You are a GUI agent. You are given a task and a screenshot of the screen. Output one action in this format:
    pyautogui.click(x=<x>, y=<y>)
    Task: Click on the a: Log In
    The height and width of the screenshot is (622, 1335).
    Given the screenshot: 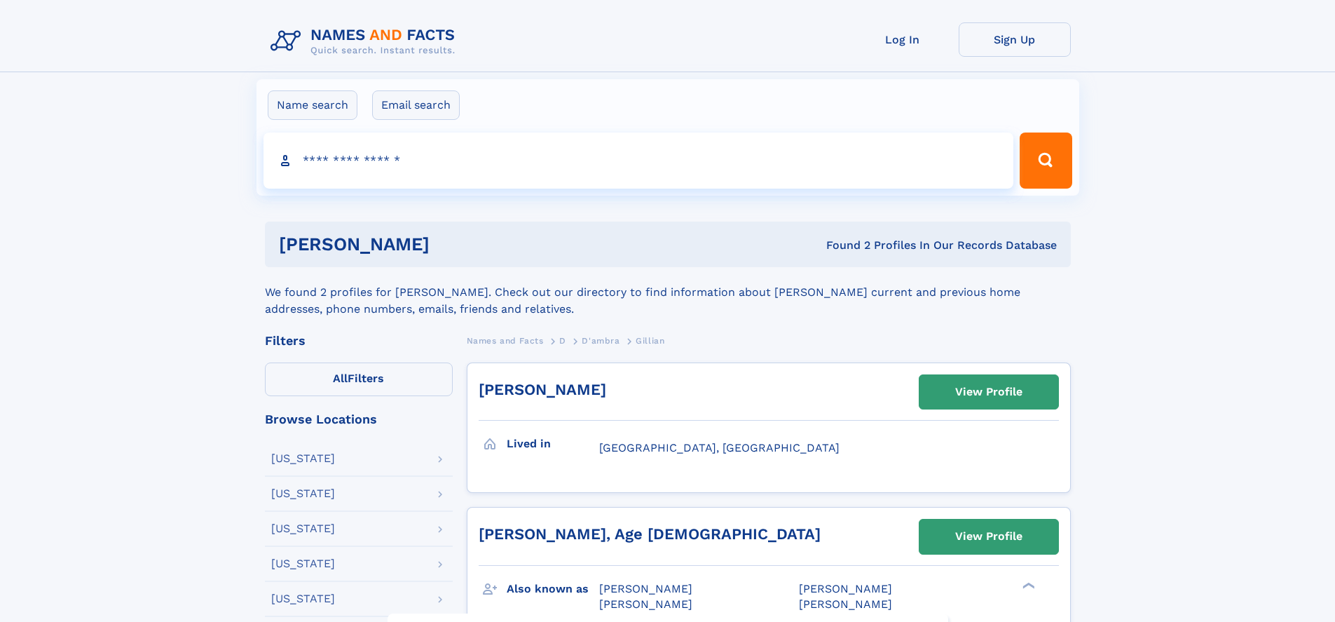 What is the action you would take?
    pyautogui.click(x=903, y=39)
    